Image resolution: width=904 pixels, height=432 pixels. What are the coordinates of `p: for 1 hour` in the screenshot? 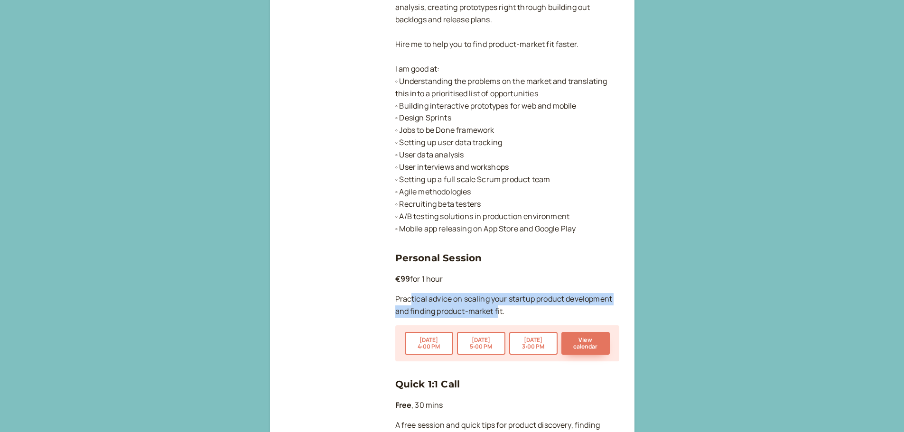 It's located at (507, 279).